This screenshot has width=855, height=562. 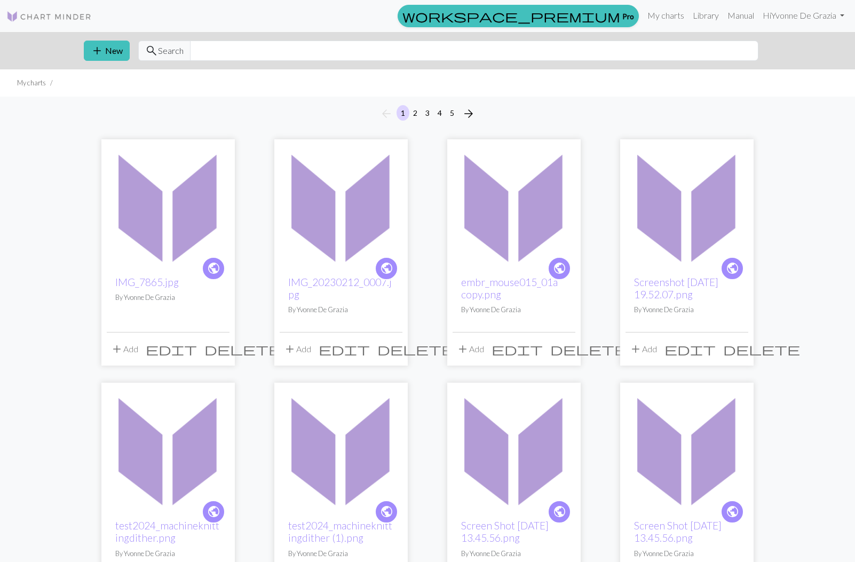 What do you see at coordinates (171, 51) in the screenshot?
I see `span: Search` at bounding box center [171, 51].